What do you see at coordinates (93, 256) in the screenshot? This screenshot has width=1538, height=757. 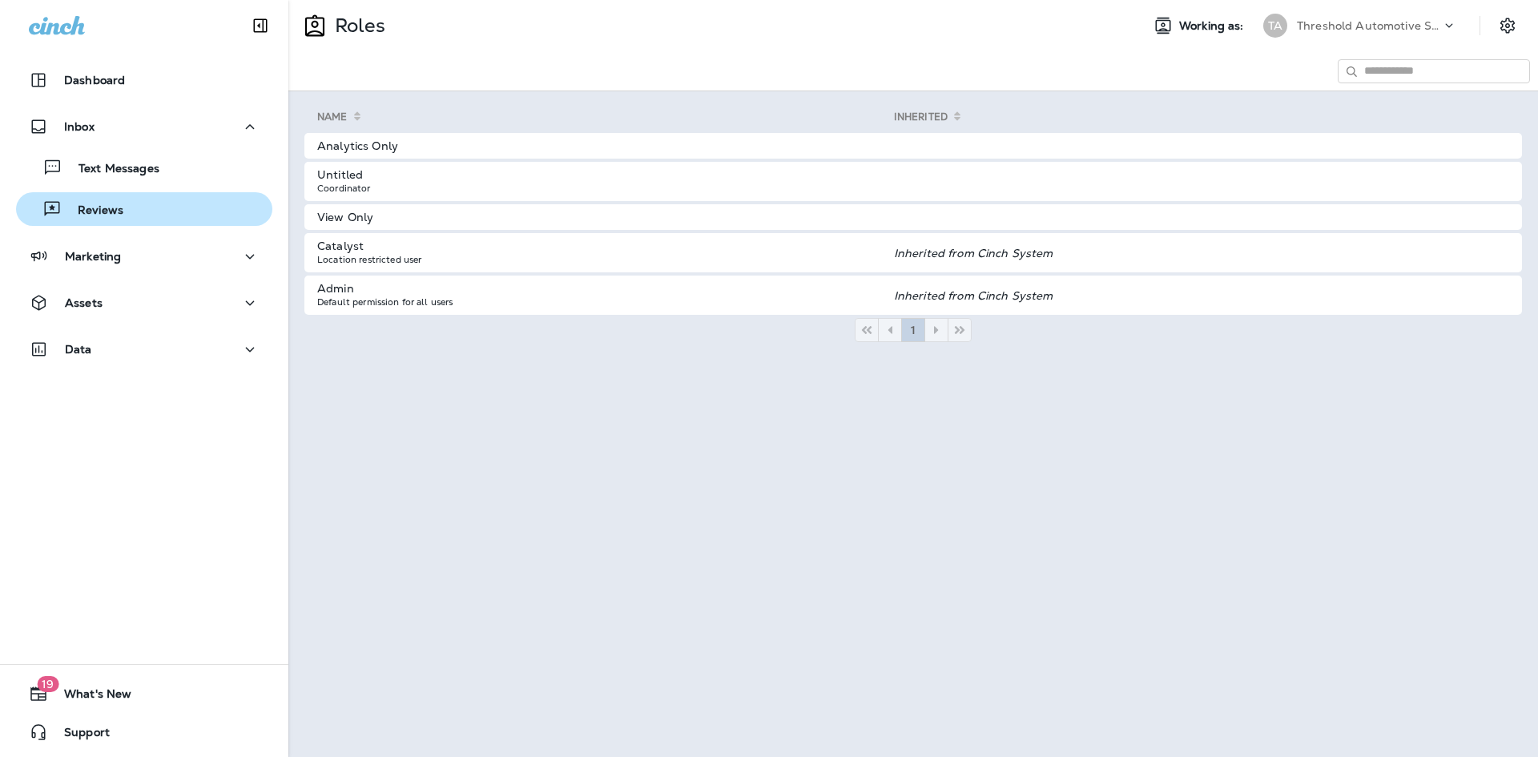 I see `p: Marketing` at bounding box center [93, 256].